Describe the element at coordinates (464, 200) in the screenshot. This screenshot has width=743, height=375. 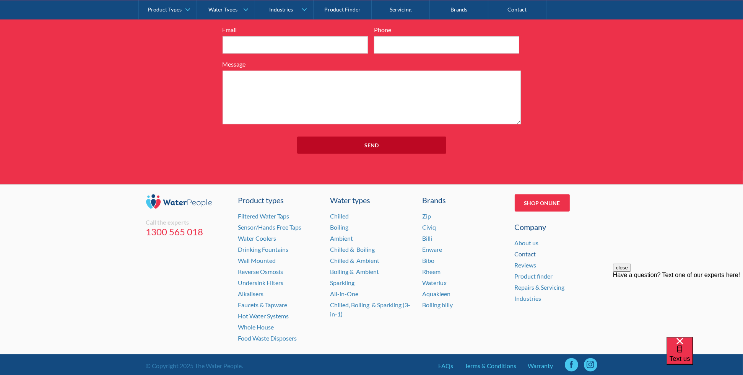
I see `div: Brands` at that location.